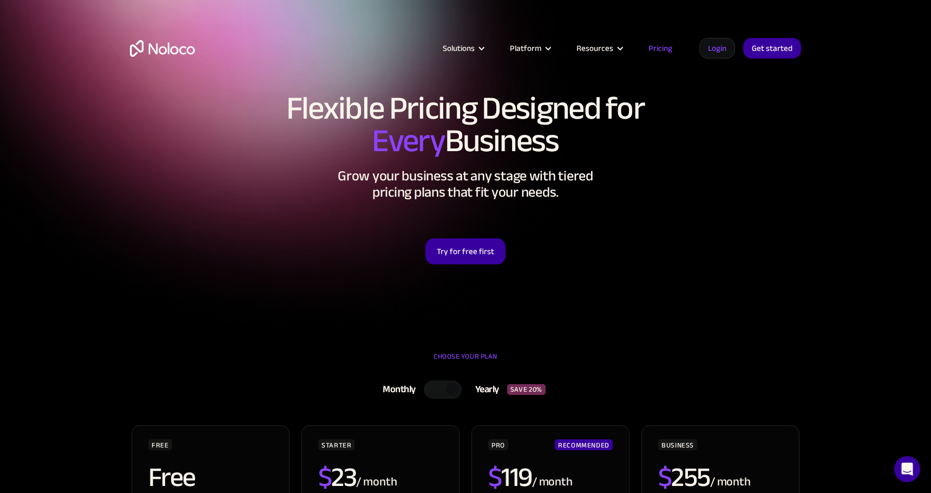 The width and height of the screenshot is (931, 493). Describe the element at coordinates (498, 444) in the screenshot. I see `div: PRO` at that location.